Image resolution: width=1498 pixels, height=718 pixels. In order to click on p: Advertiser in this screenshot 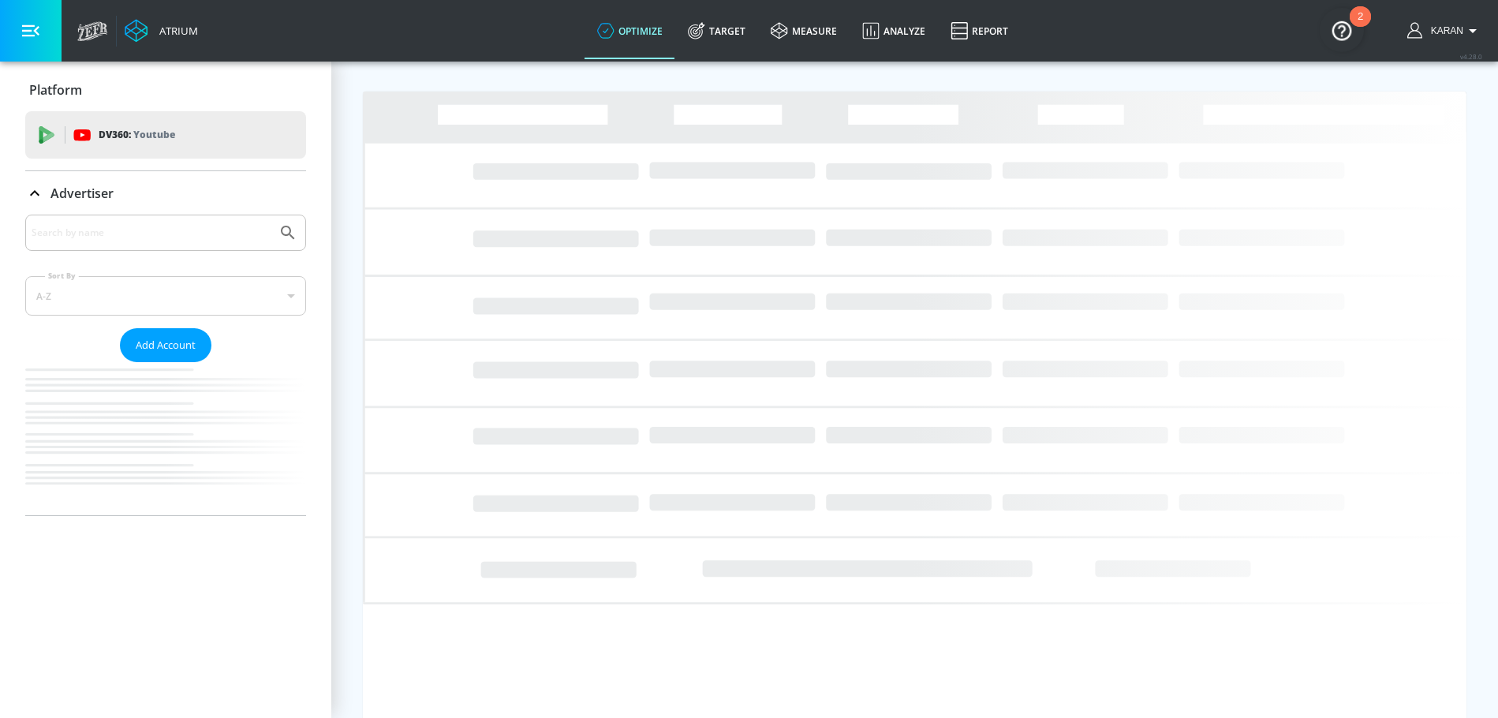, I will do `click(82, 193)`.